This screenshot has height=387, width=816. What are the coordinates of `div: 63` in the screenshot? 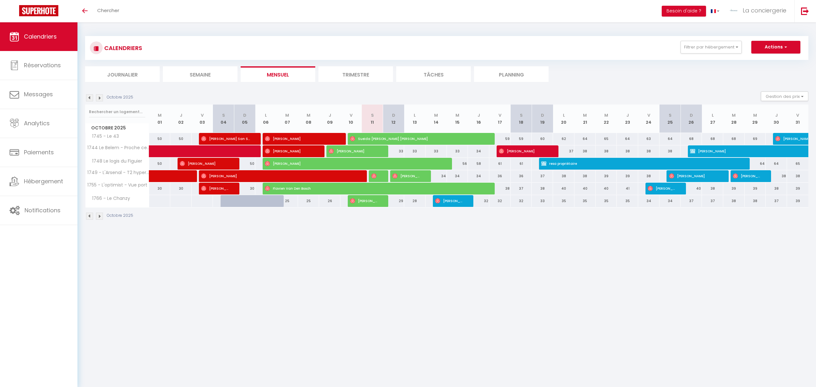 It's located at (649, 139).